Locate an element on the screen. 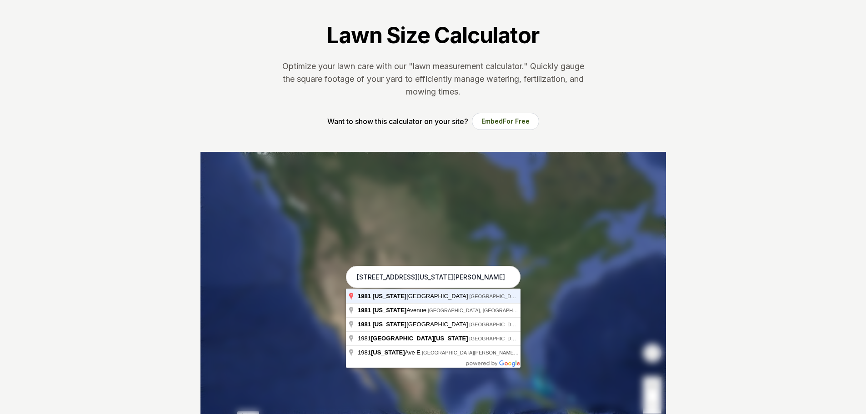 This screenshot has width=866, height=414. h1: Lawn Size Calculator is located at coordinates (433, 35).